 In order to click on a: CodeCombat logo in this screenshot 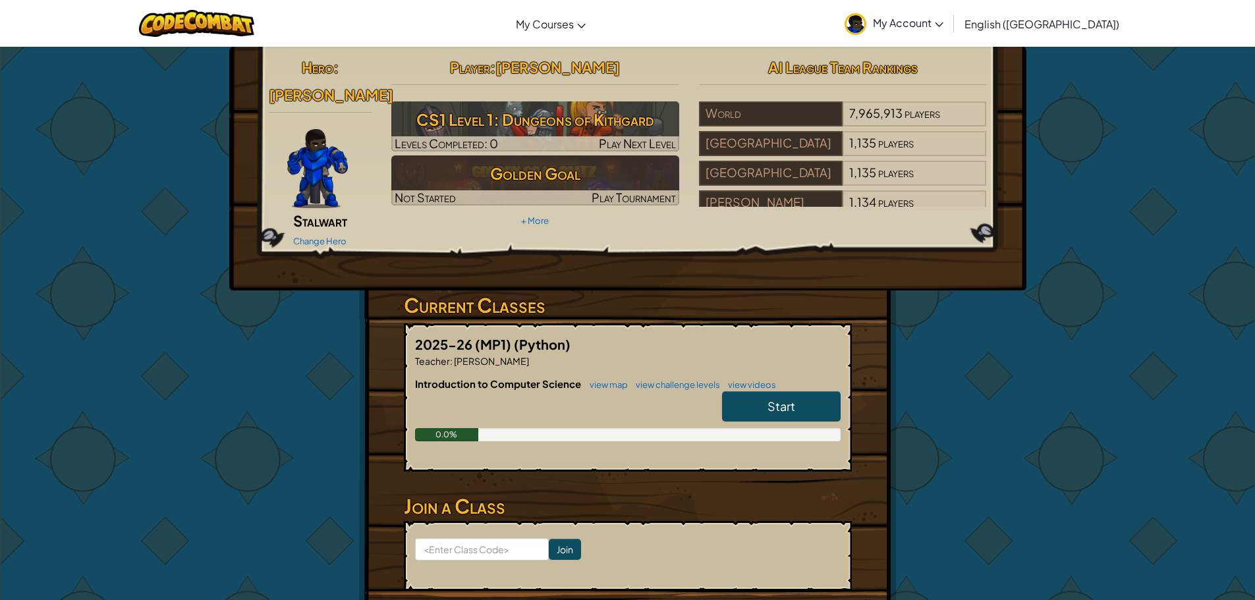, I will do `click(196, 23)`.